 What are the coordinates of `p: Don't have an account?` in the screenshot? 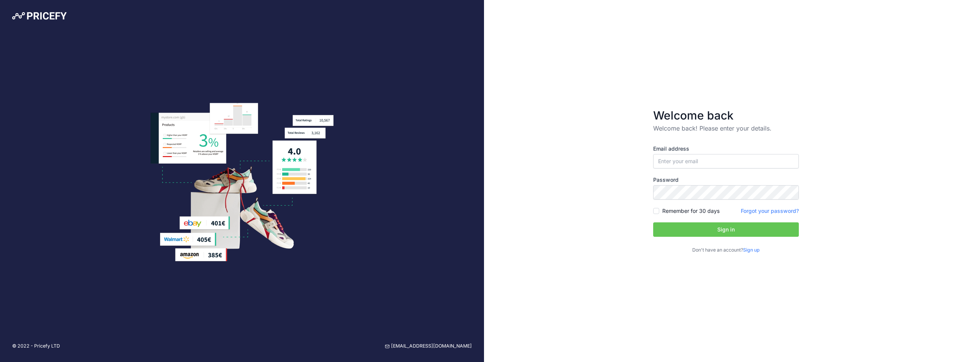 It's located at (726, 250).